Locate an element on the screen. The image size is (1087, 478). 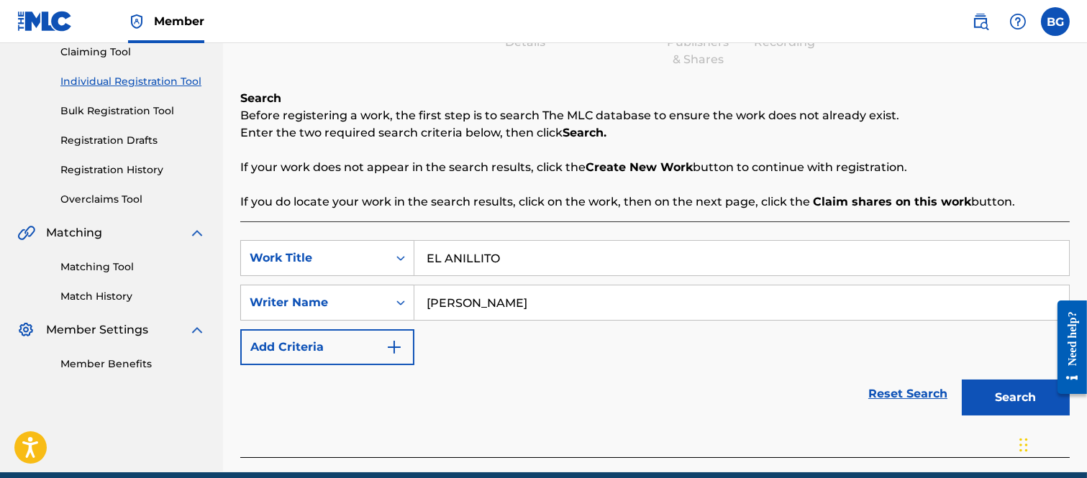
form: Search Form is located at coordinates (654, 332).